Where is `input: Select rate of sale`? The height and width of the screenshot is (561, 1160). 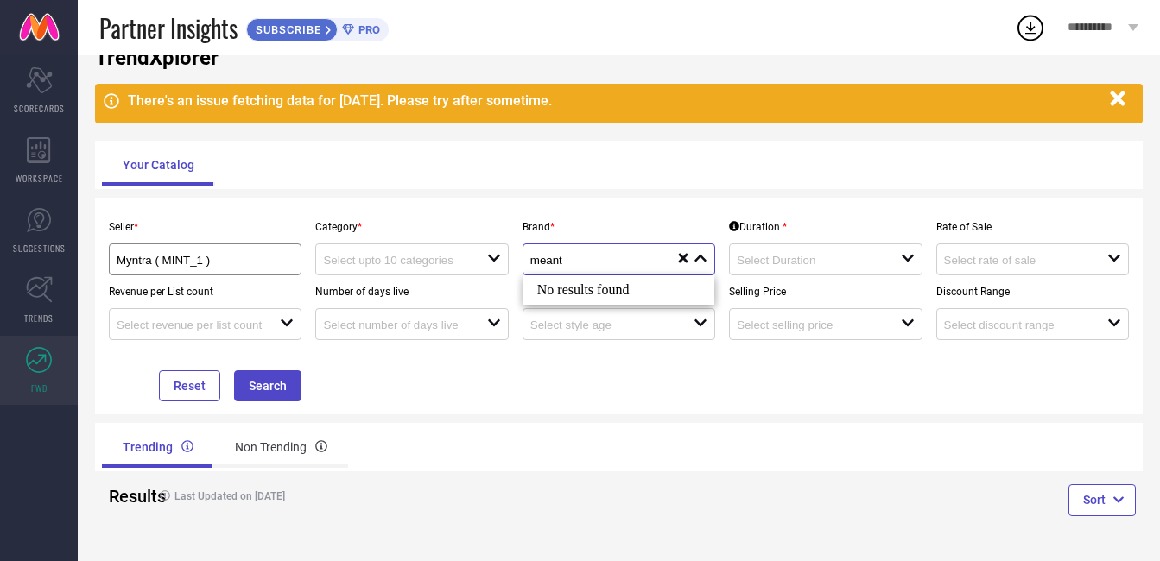
input: Select rate of sale is located at coordinates (1017, 260).